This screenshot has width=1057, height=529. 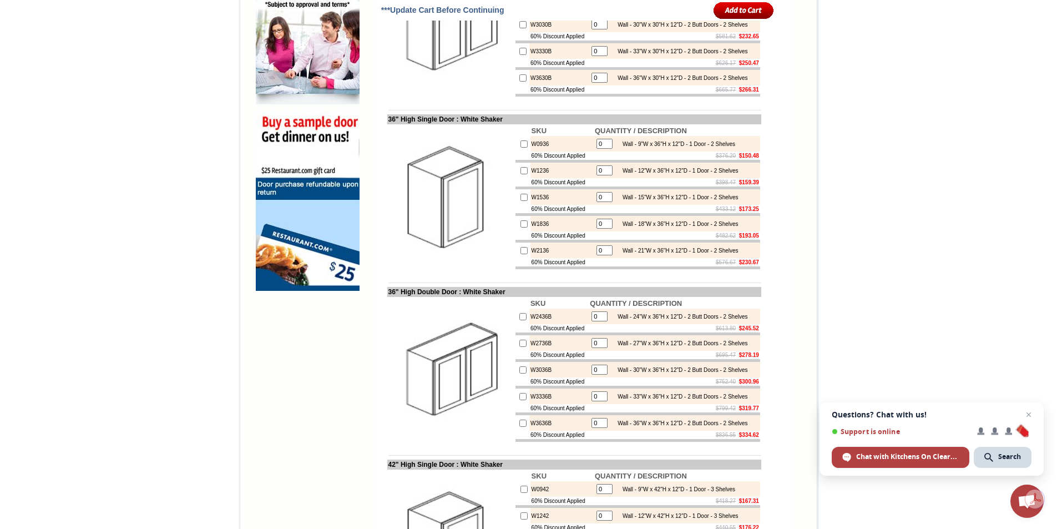 What do you see at coordinates (749, 408) in the screenshot?
I see `b: $319.77` at bounding box center [749, 408].